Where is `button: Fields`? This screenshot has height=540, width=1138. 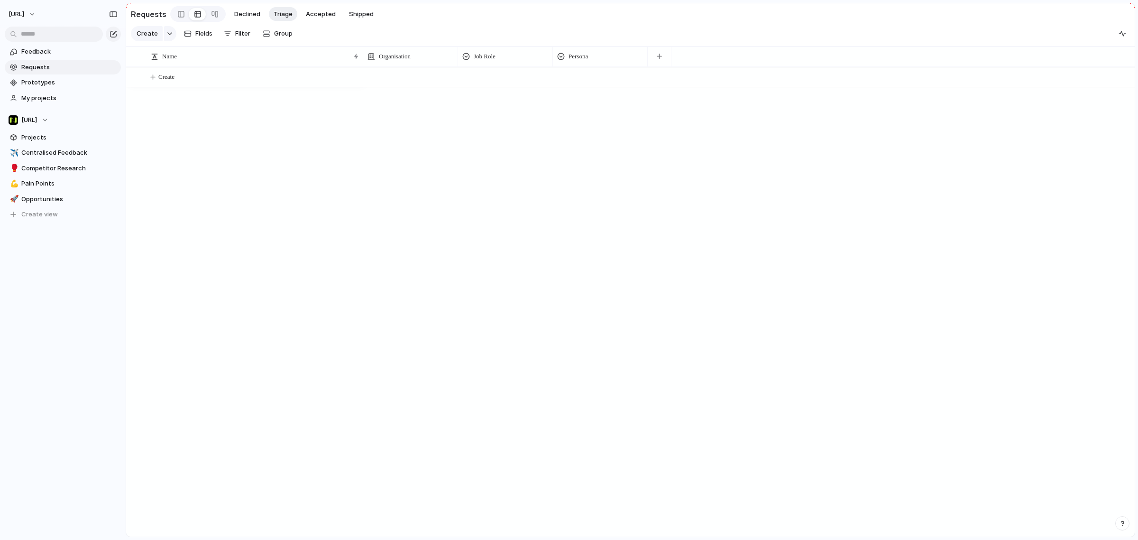 button: Fields is located at coordinates (198, 34).